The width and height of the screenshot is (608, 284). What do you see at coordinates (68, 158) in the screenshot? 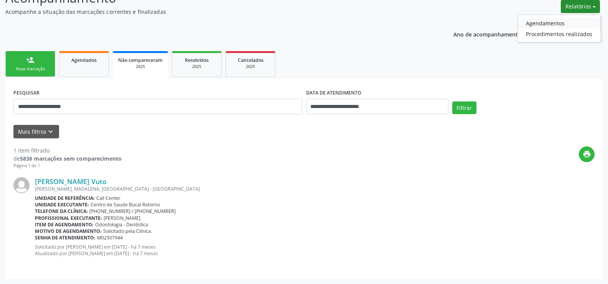
I see `div: de` at bounding box center [68, 158].